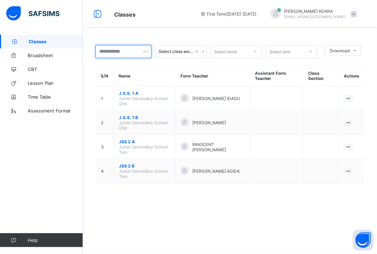 Image resolution: width=377 pixels, height=254 pixels. Describe the element at coordinates (351, 76) in the screenshot. I see `th: Actions` at that location.